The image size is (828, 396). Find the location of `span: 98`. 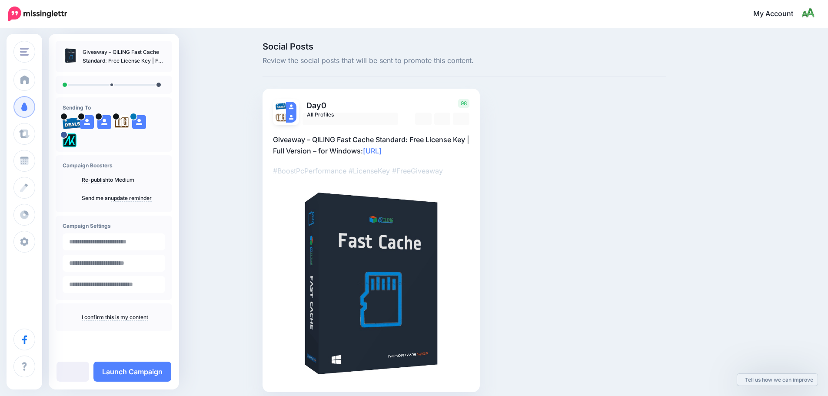

span: 98 is located at coordinates (464, 103).